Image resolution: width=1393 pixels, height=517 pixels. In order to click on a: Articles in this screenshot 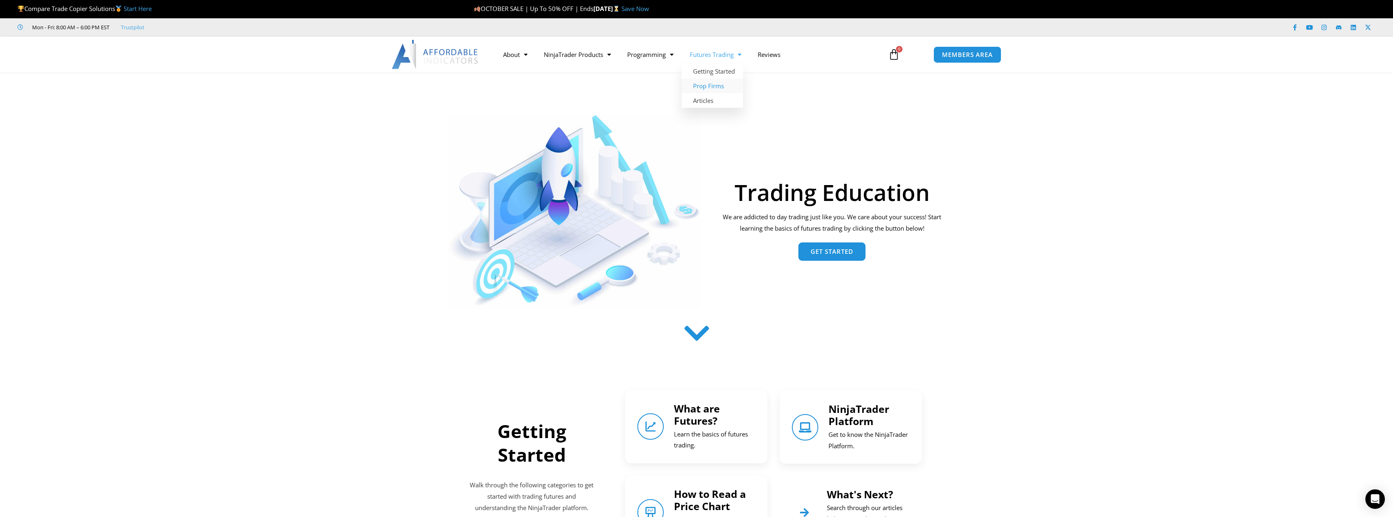, I will do `click(712, 100)`.